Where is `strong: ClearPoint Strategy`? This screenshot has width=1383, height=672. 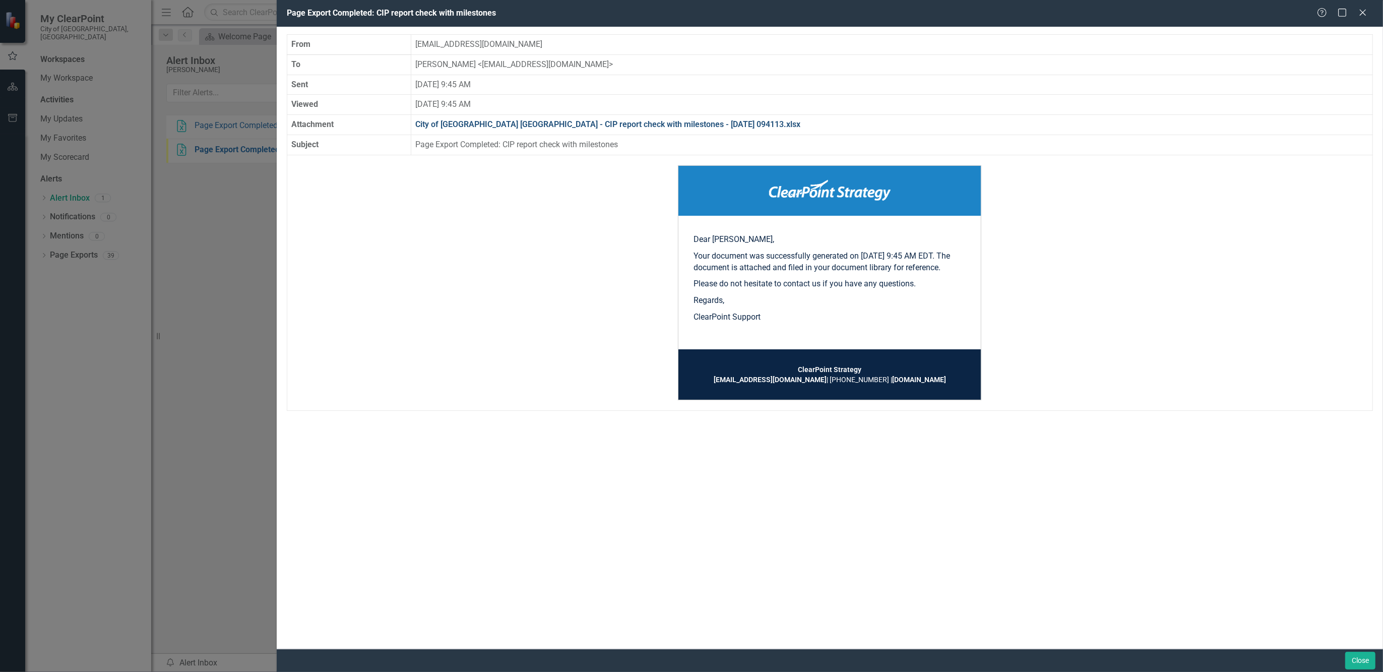
strong: ClearPoint Strategy is located at coordinates (830, 369).